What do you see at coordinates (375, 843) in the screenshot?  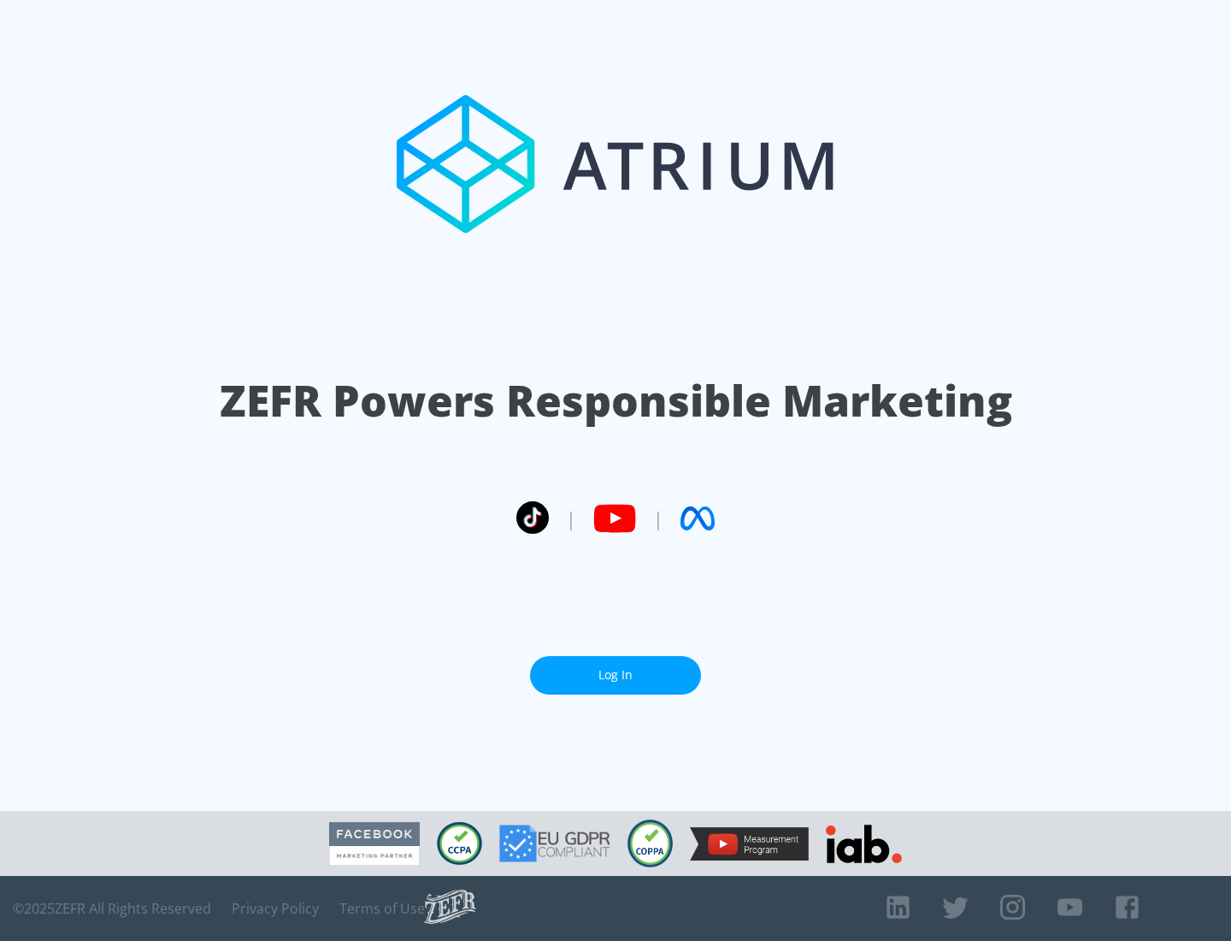 I see `img: Facebook Marketing Partner` at bounding box center [375, 843].